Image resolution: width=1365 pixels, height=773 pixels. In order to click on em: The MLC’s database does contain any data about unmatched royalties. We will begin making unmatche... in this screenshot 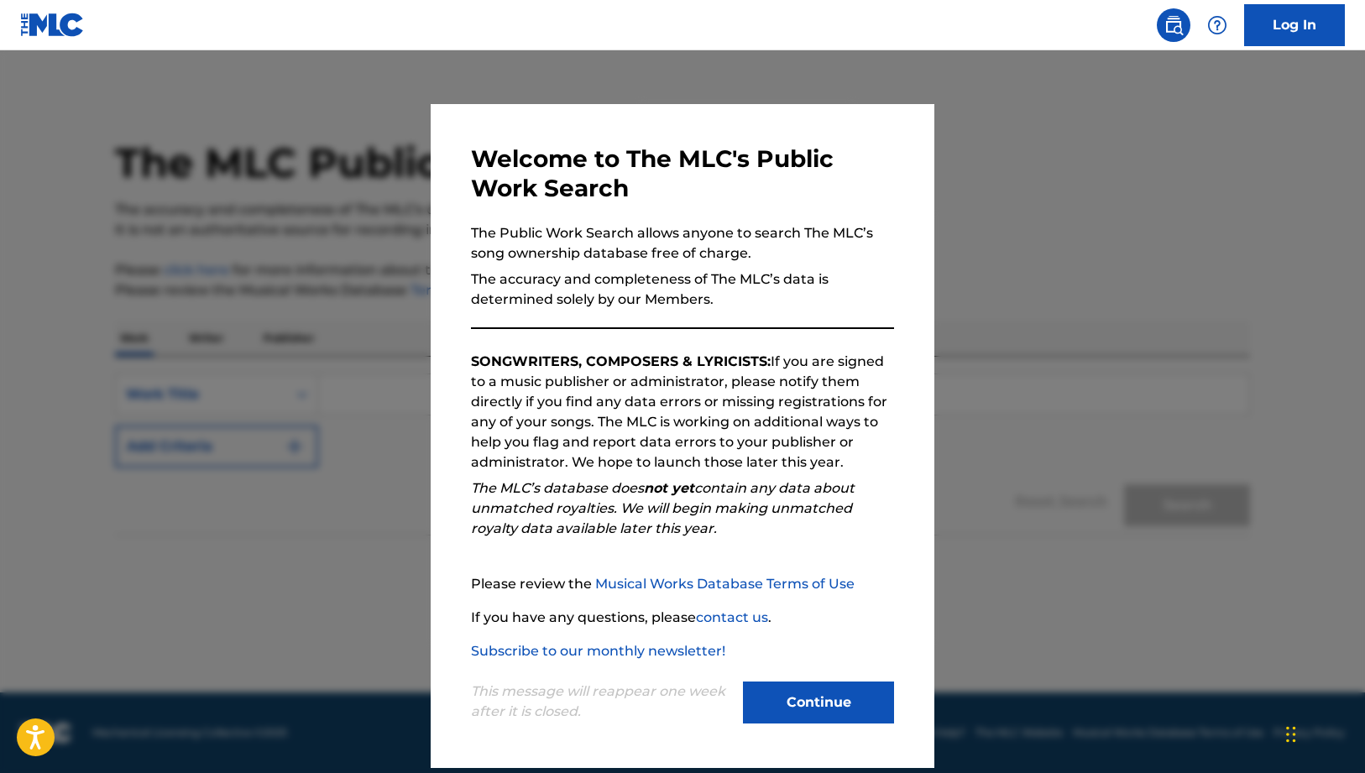, I will do `click(663, 508)`.